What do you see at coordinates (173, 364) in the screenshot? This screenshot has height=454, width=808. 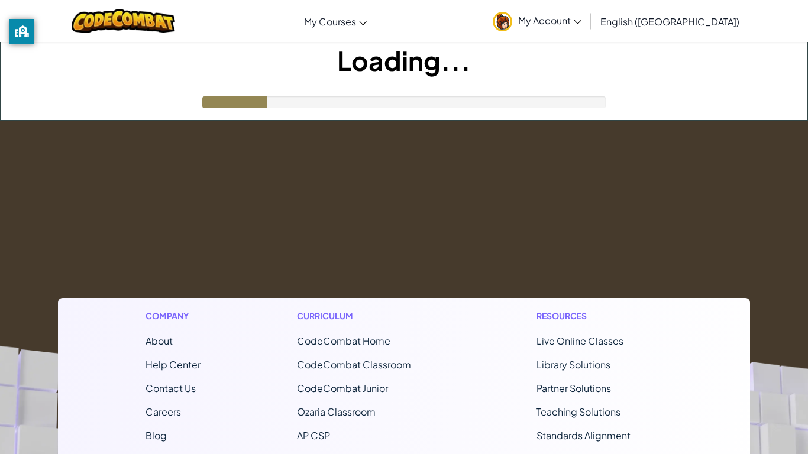 I see `a: Help Center` at bounding box center [173, 364].